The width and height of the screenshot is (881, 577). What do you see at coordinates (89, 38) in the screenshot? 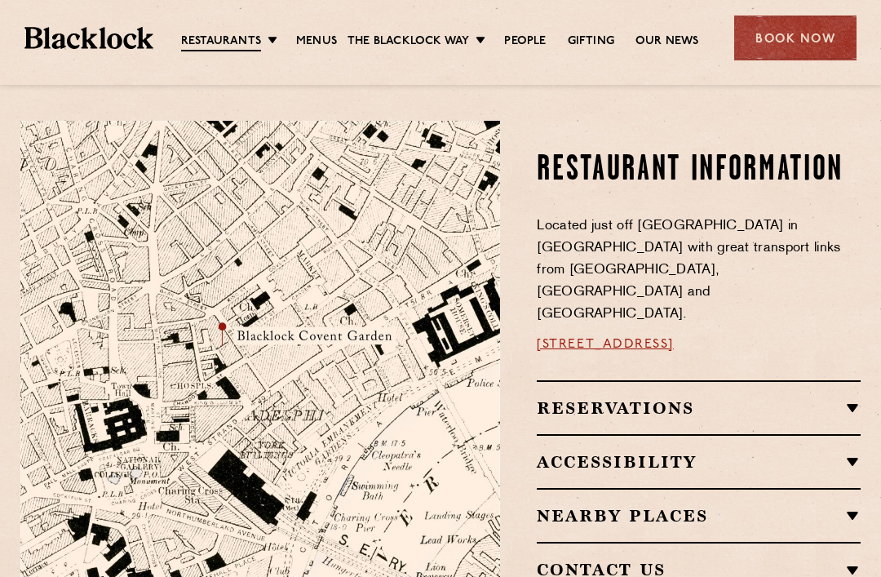
I see `img: BL_Textured_Logo-footer-cropped.svg` at bounding box center [89, 38].